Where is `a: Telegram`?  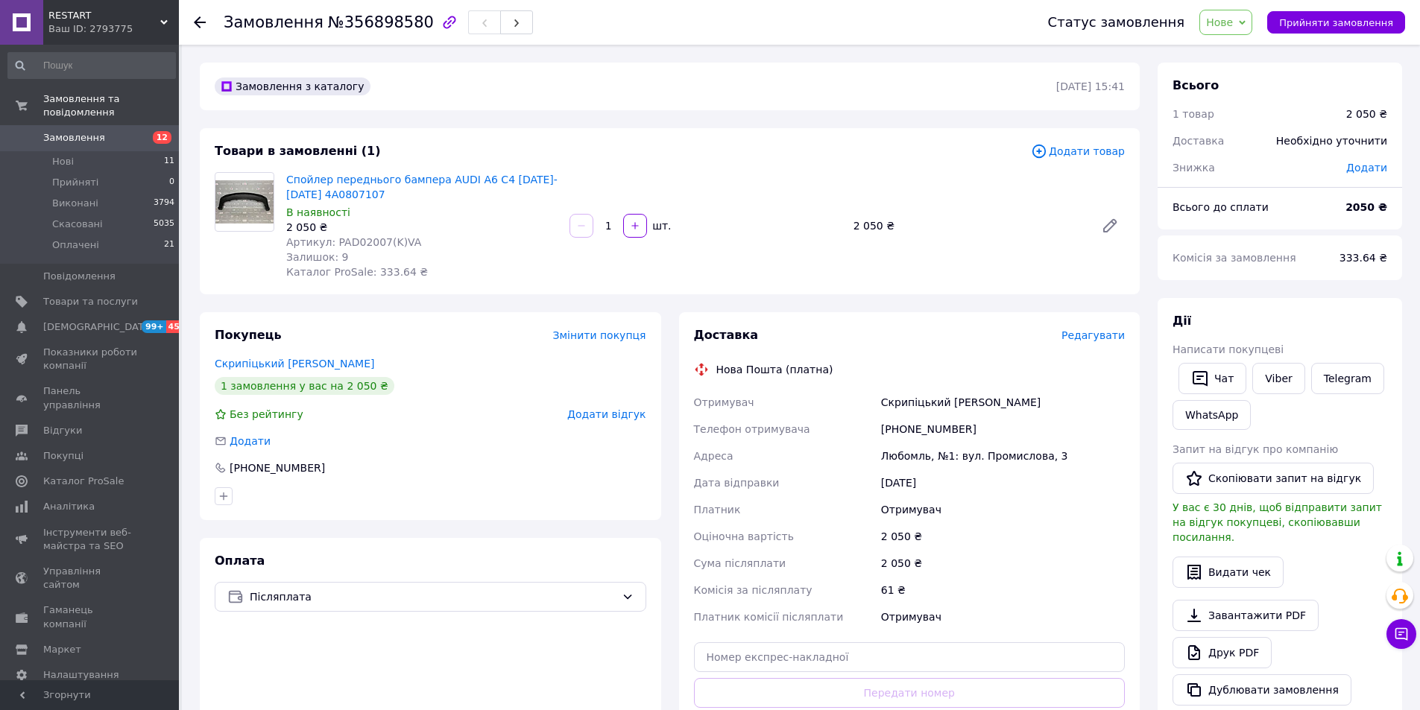 a: Telegram is located at coordinates (1348, 379).